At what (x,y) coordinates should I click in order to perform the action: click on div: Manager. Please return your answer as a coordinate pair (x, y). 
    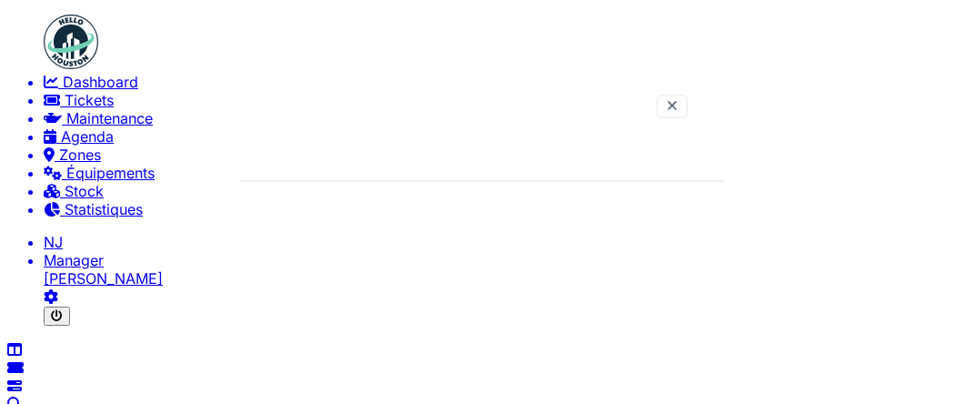
    Looking at the image, I should click on (500, 260).